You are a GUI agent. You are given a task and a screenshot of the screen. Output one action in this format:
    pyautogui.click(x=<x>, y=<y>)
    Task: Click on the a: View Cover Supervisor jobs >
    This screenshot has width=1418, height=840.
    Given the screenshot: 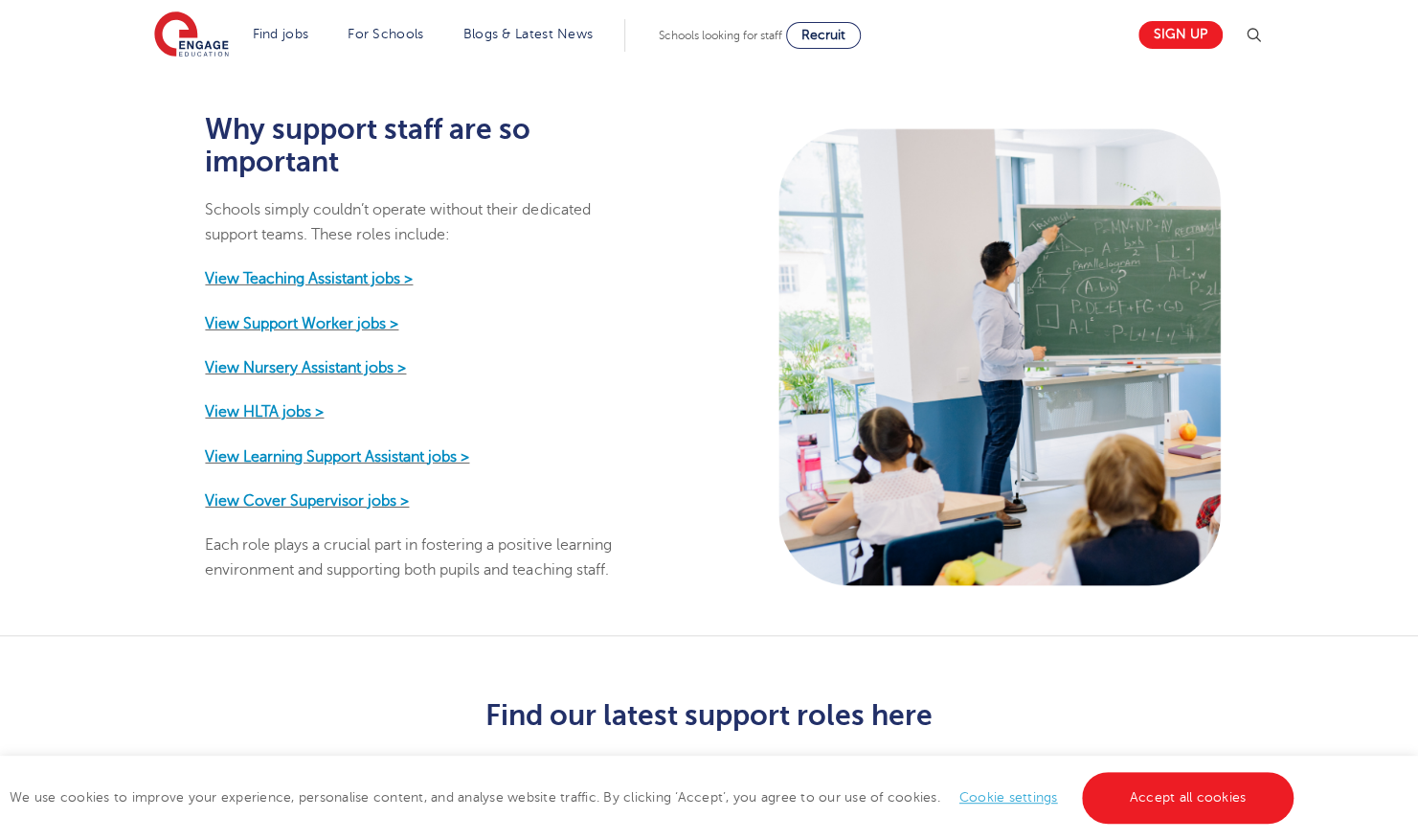 What is the action you would take?
    pyautogui.click(x=306, y=500)
    